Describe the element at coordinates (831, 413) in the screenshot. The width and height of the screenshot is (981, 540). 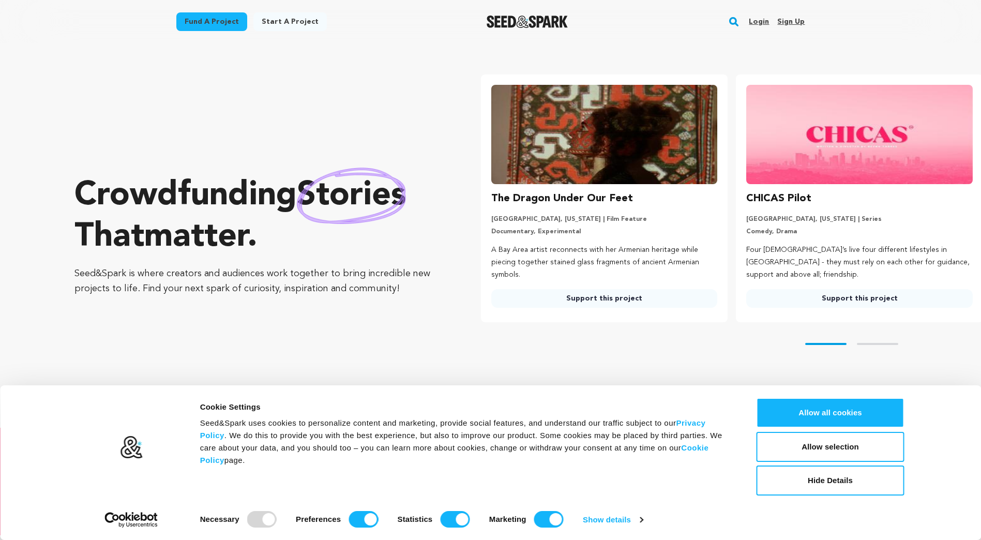
I see `button: Allow all cookies` at that location.